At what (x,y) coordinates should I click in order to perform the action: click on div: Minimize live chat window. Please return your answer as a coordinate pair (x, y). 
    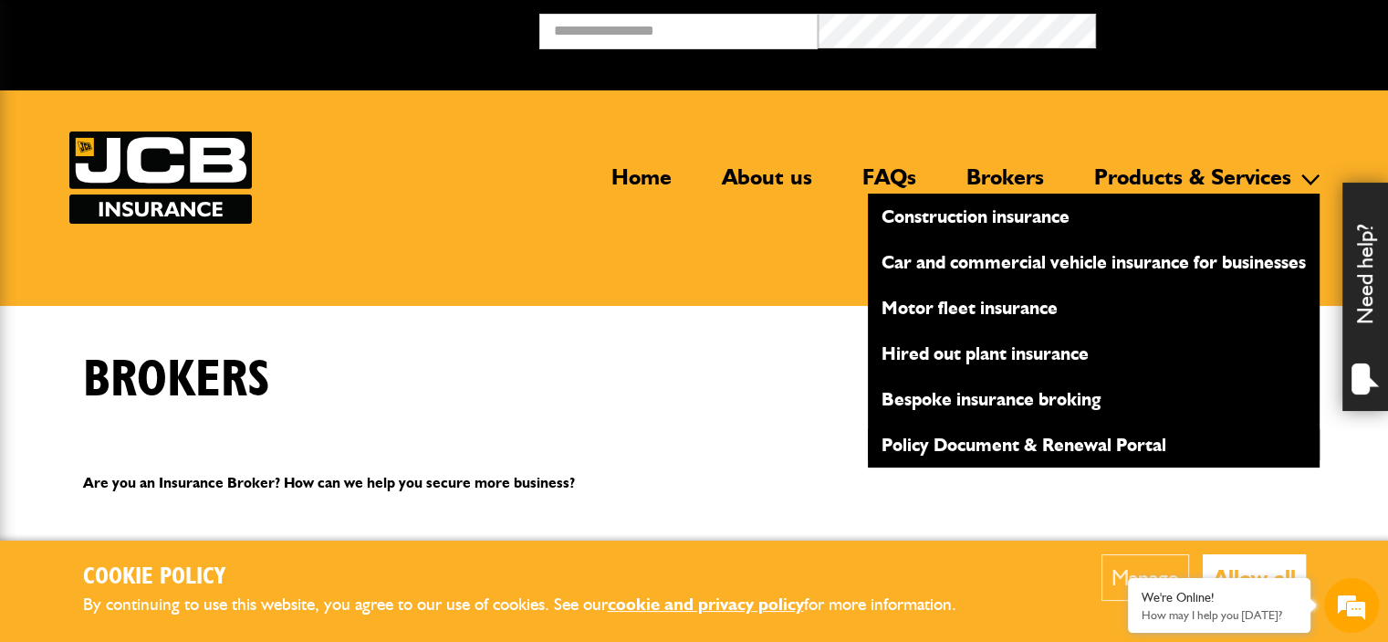
    Looking at the image, I should click on (321, 31).